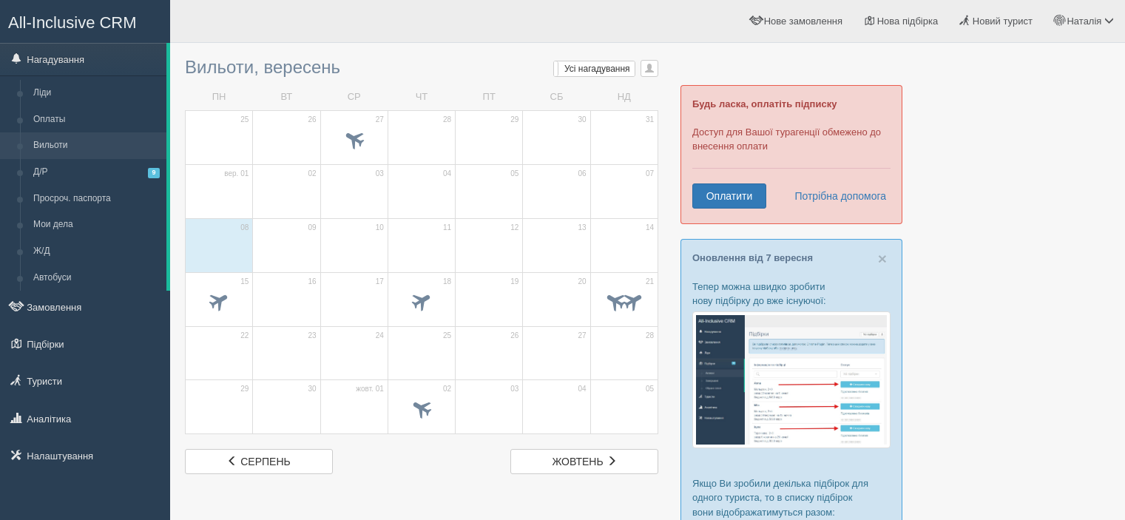 The width and height of the screenshot is (1125, 520). I want to click on span: 13, so click(582, 228).